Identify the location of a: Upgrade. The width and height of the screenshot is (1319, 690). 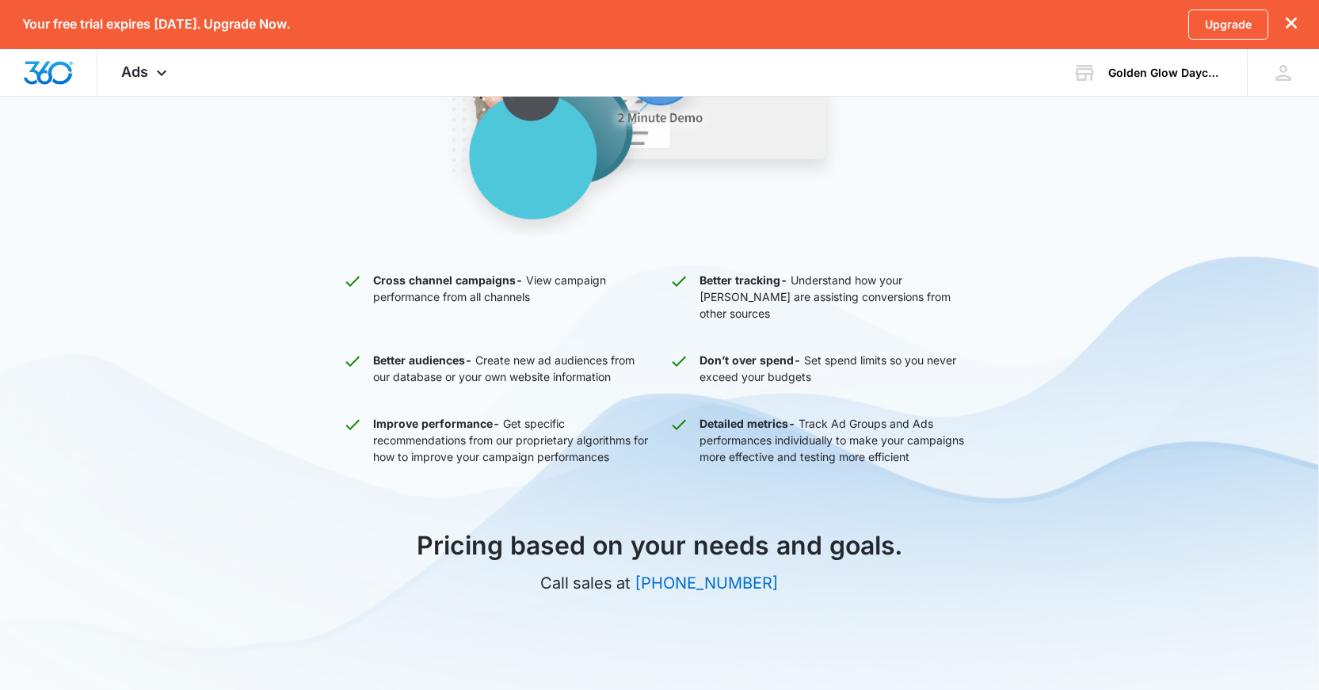
(1228, 25).